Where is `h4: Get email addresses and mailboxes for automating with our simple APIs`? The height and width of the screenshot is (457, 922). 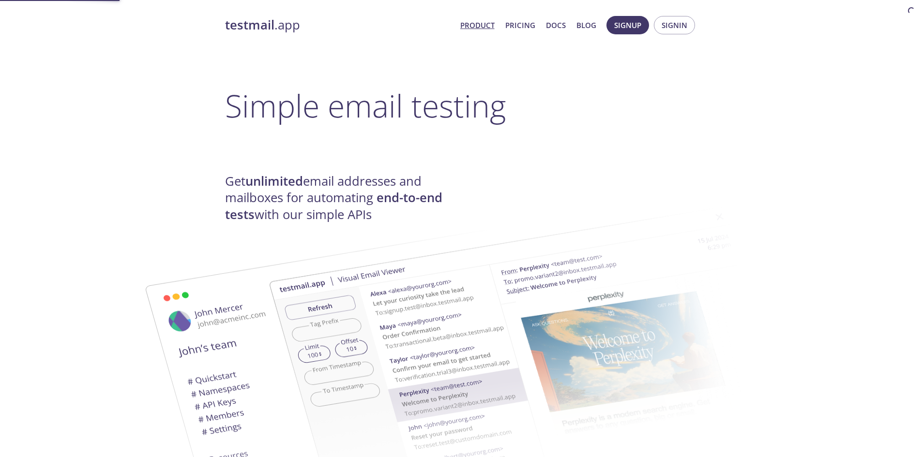
h4: Get email addresses and mailboxes for automating with our simple APIs is located at coordinates (343, 198).